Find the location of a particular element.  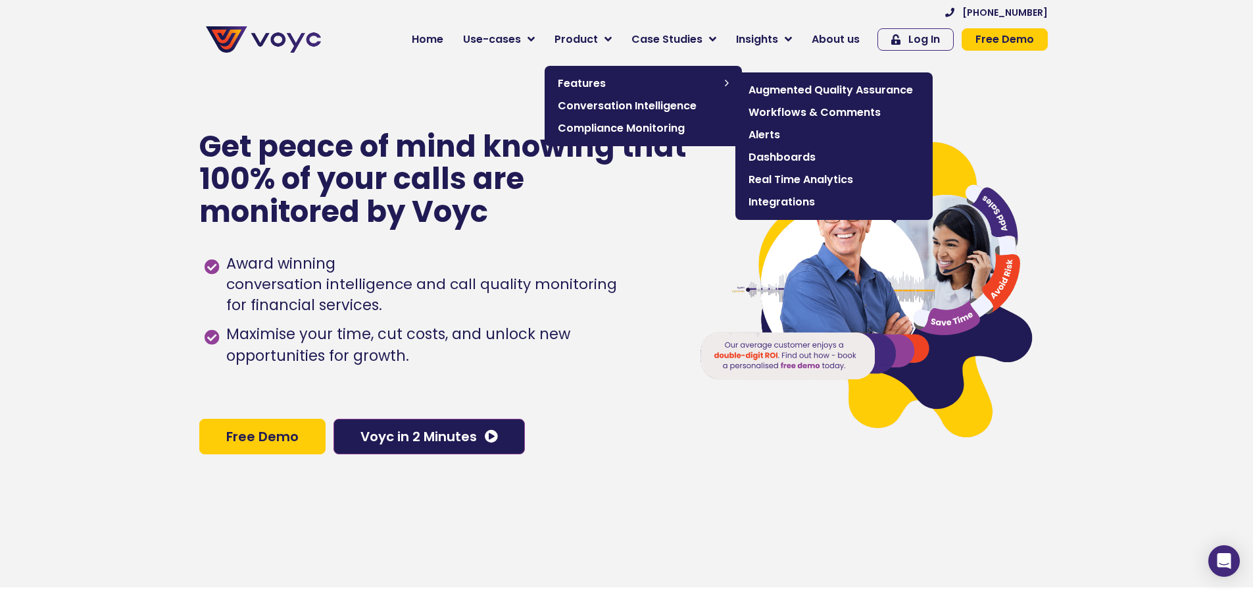

a: Product is located at coordinates (583, 39).